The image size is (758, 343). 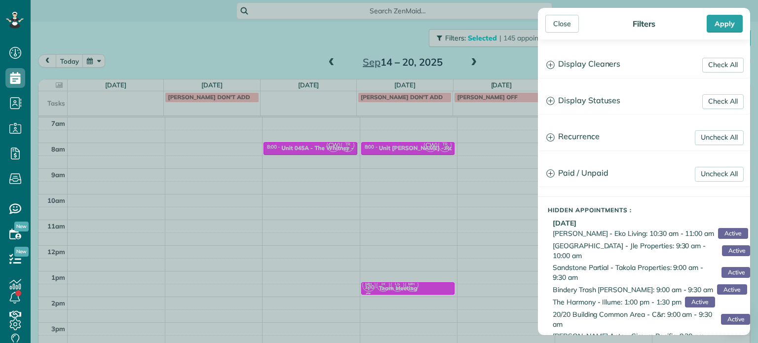 What do you see at coordinates (635, 319) in the screenshot?
I see `span: 20/20 Building Common Area - C&r: 9:00 am - 9:30 am` at bounding box center [635, 319].